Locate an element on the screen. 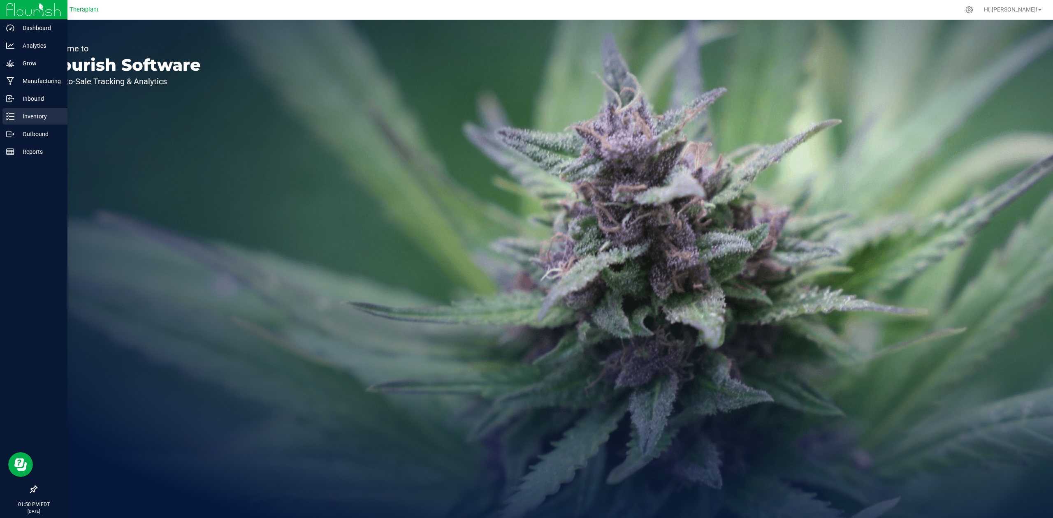 This screenshot has width=1053, height=518. p: Grow is located at coordinates (39, 63).